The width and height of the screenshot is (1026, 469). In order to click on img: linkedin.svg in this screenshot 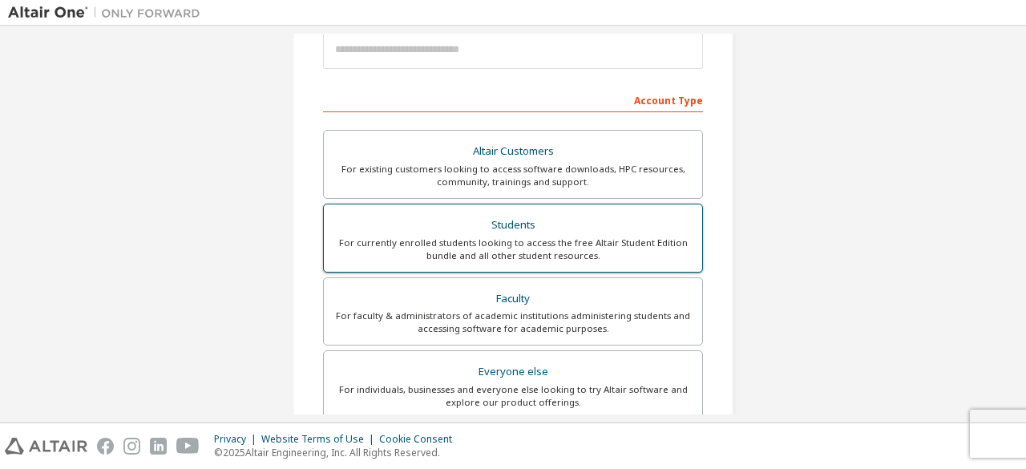, I will do `click(158, 445)`.